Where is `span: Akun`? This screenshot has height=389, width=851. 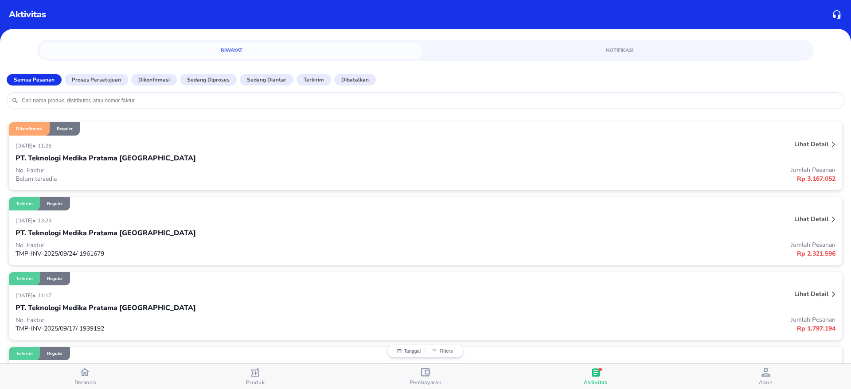 span: Akun is located at coordinates (766, 382).